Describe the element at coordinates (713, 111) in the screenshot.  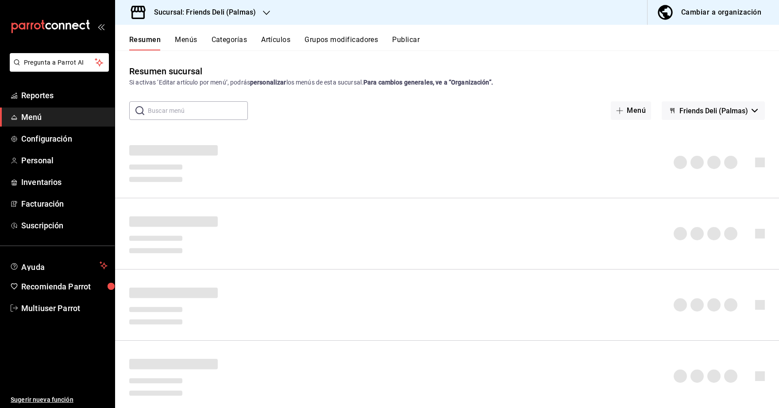
I see `button: Friends Deli (Palmas)` at that location.